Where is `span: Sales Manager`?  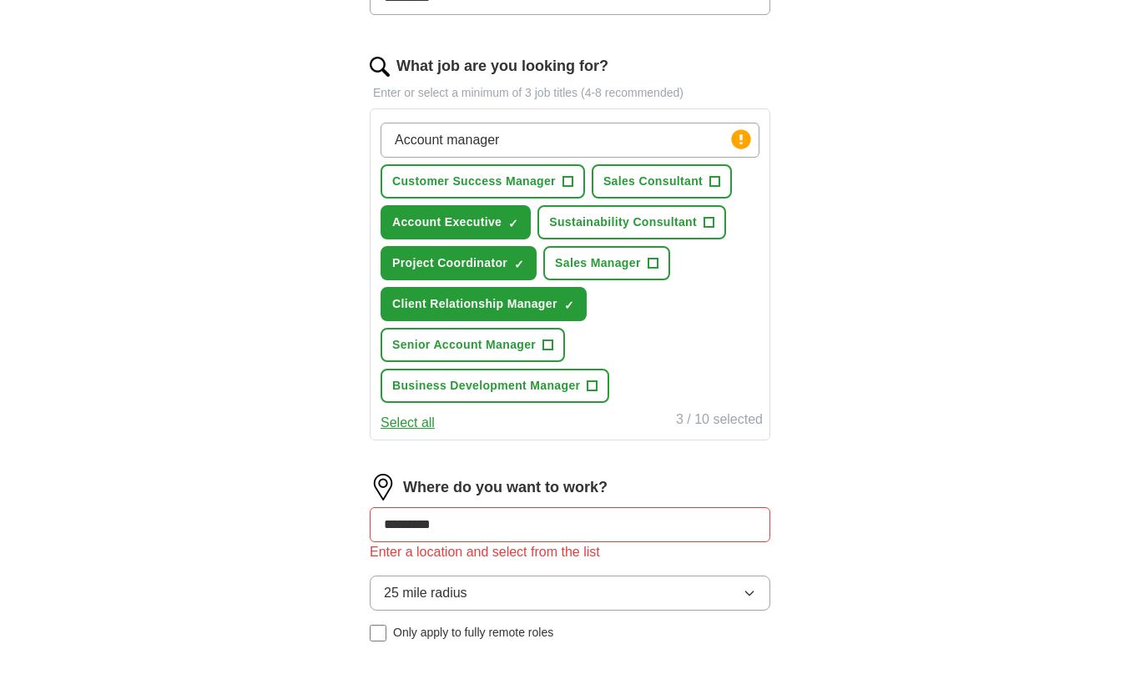
span: Sales Manager is located at coordinates (597, 263).